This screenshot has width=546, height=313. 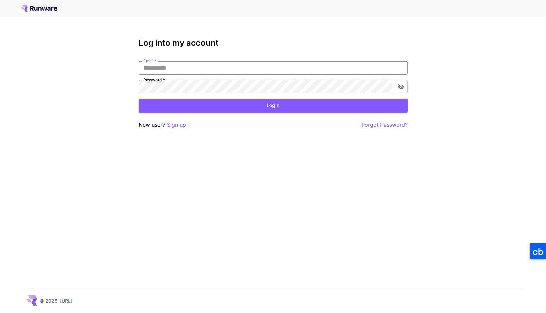 I want to click on p: Sign up, so click(x=176, y=125).